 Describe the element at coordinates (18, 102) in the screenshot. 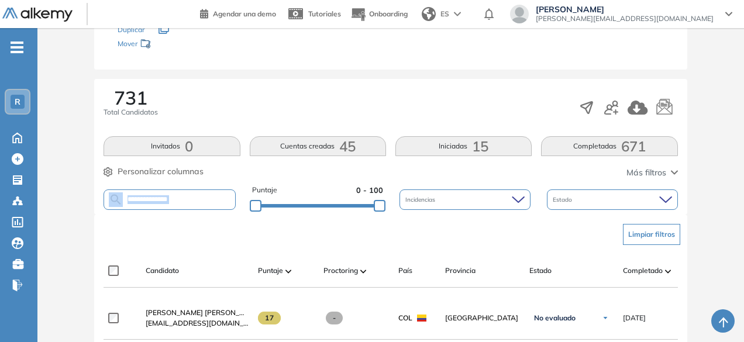

I see `span: R` at that location.